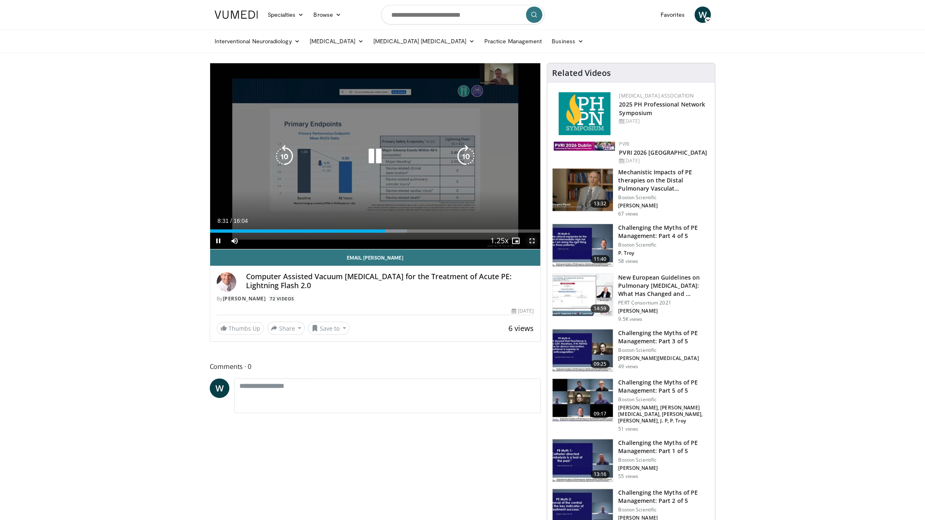 The height and width of the screenshot is (520, 925). What do you see at coordinates (218, 241) in the screenshot?
I see `button: Pause` at bounding box center [218, 241].